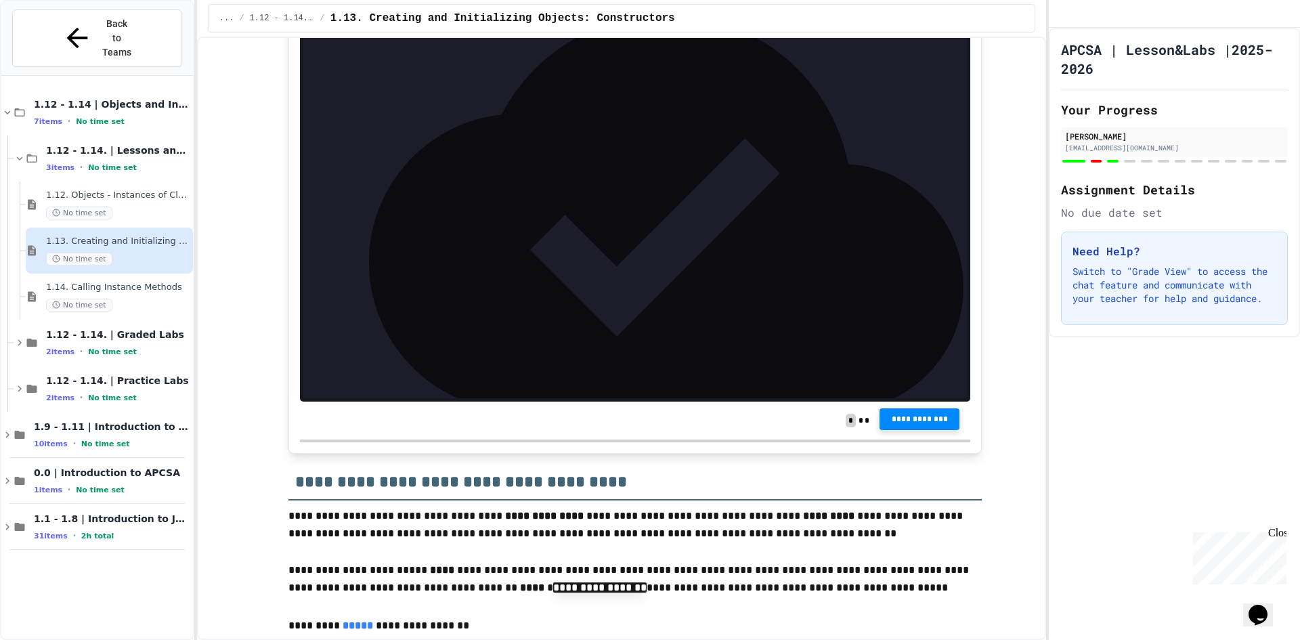 Image resolution: width=1300 pixels, height=640 pixels. Describe the element at coordinates (97, 38) in the screenshot. I see `button: Back to Teams` at that location.